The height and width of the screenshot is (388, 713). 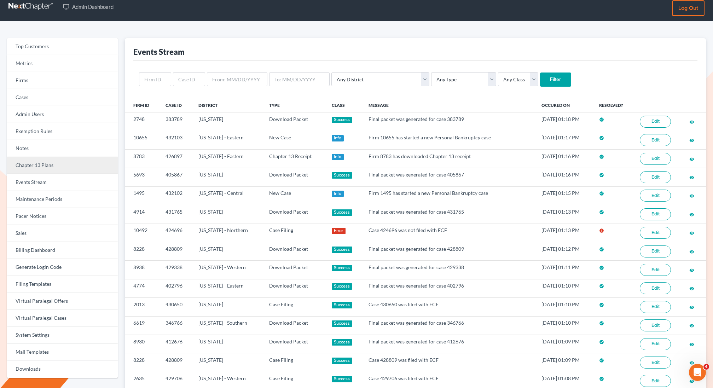 What do you see at coordinates (189, 79) in the screenshot?
I see `input: Case ID` at bounding box center [189, 79].